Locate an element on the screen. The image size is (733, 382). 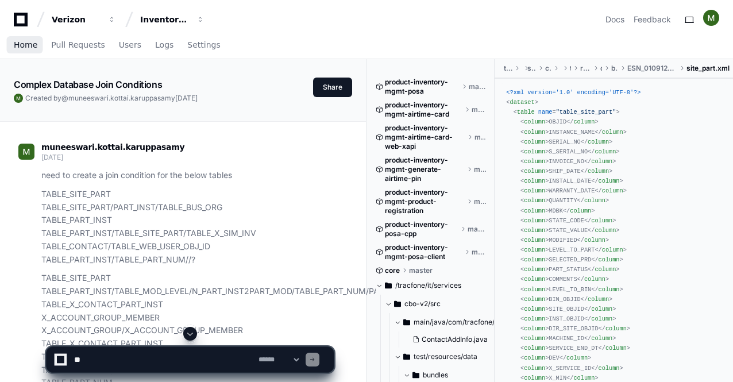
span: name is located at coordinates (545, 112).